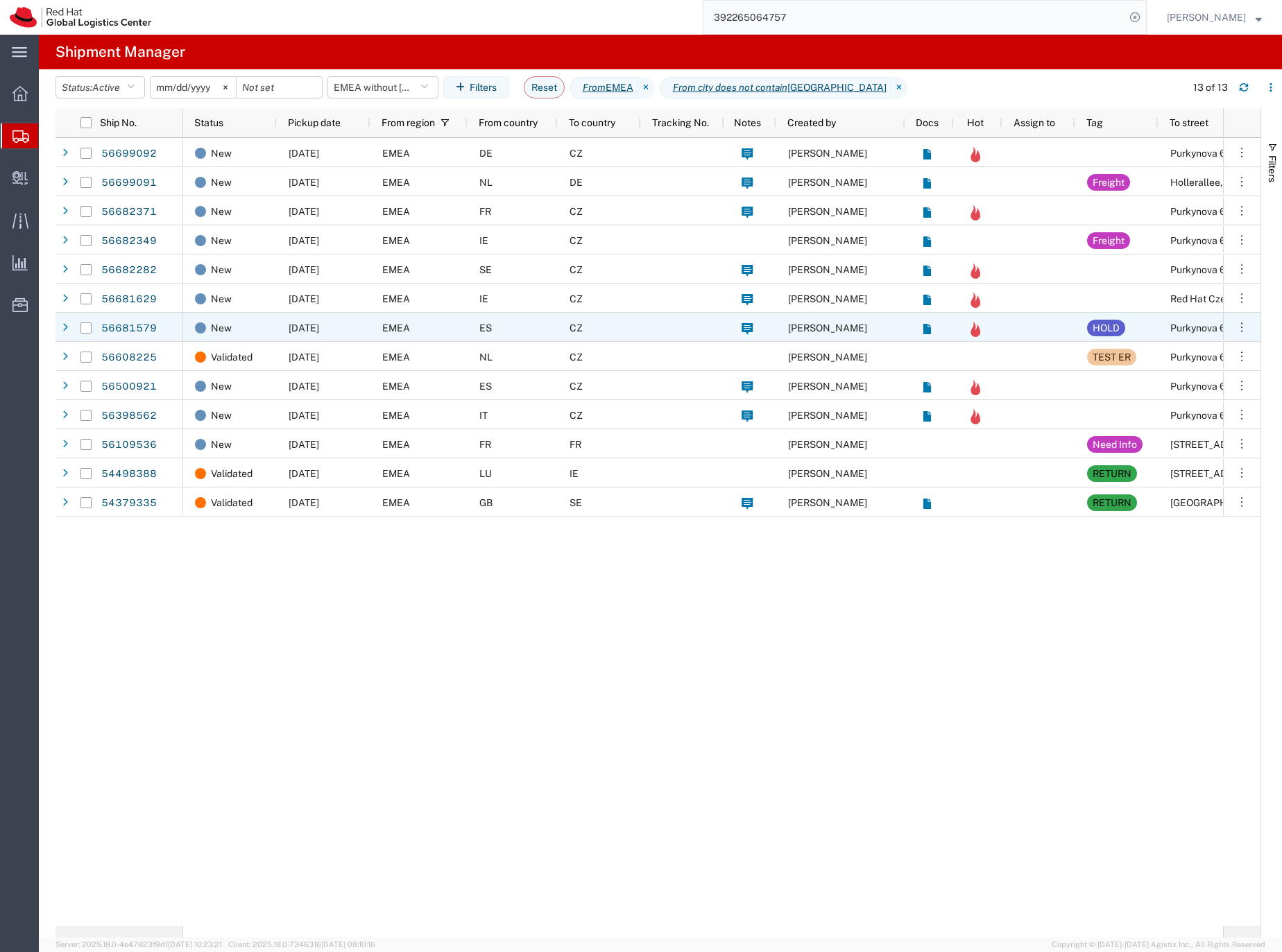  I want to click on span: 09/09/2025, so click(304, 154).